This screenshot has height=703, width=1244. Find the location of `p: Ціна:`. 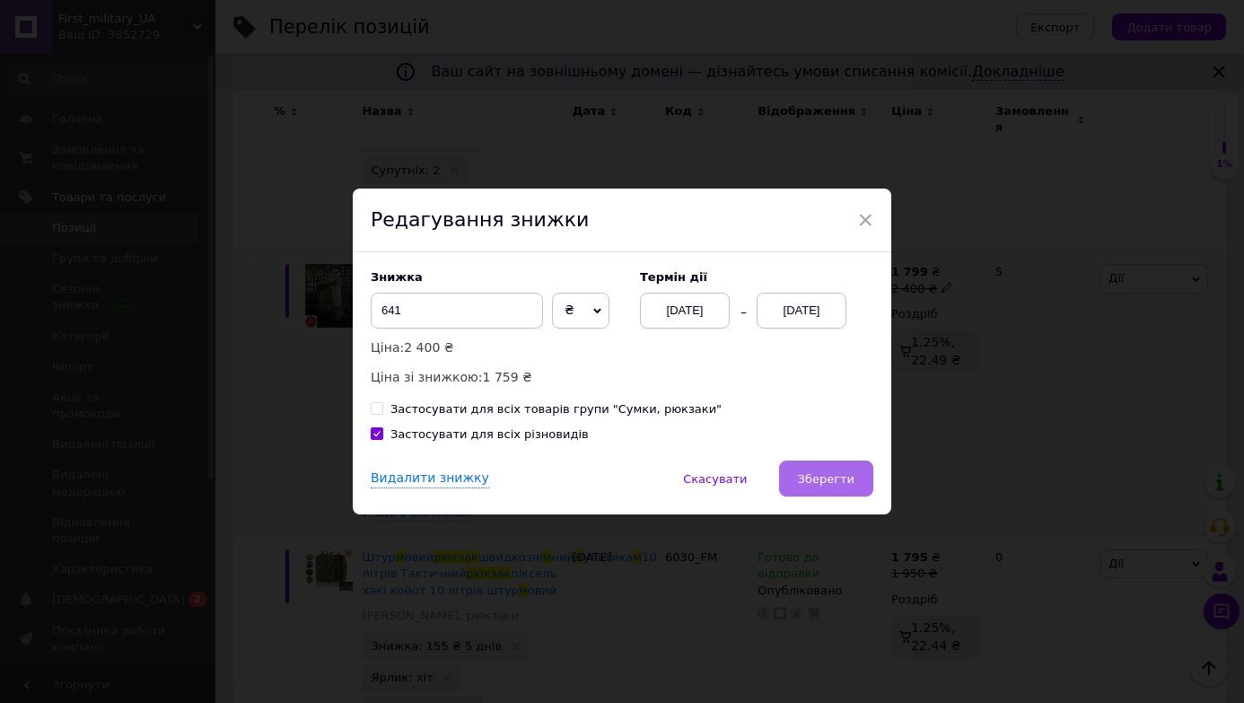

p: Ціна: is located at coordinates (496, 347).